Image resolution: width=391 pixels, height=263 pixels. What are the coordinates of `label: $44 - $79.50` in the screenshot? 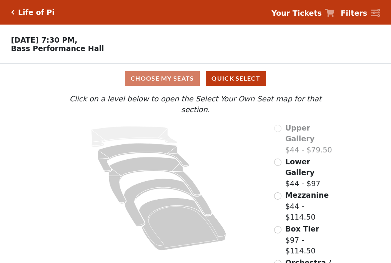 It's located at (311, 139).